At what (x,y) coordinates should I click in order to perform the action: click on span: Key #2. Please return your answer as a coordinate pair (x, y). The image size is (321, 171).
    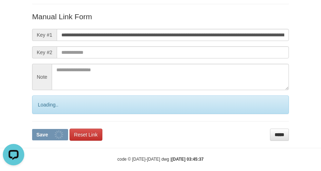
    Looking at the image, I should click on (44, 53).